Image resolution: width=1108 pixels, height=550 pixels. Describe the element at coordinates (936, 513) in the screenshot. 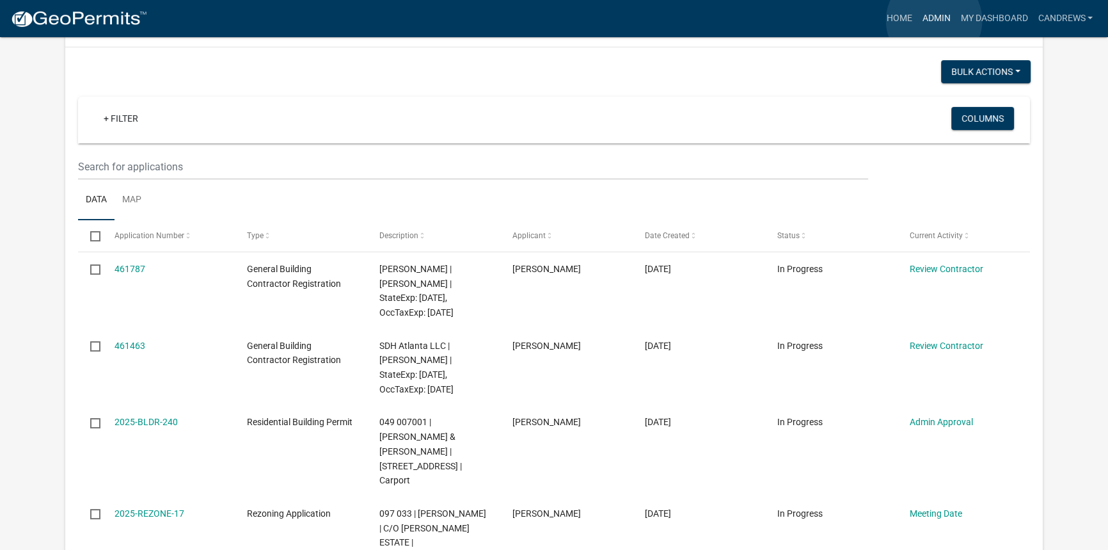

I see `a: Meeting Date` at that location.